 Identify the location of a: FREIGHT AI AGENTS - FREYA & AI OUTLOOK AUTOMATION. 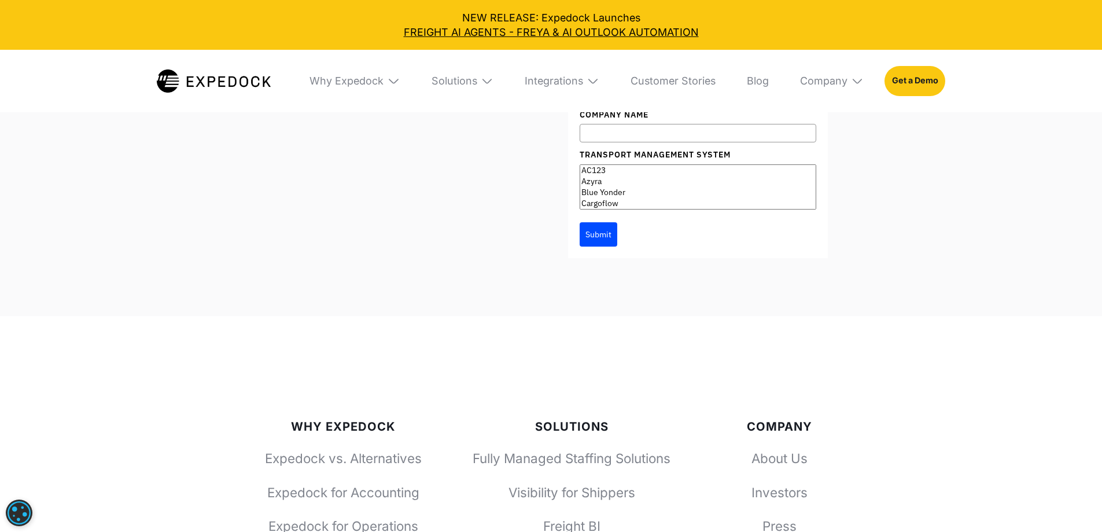
(551, 32).